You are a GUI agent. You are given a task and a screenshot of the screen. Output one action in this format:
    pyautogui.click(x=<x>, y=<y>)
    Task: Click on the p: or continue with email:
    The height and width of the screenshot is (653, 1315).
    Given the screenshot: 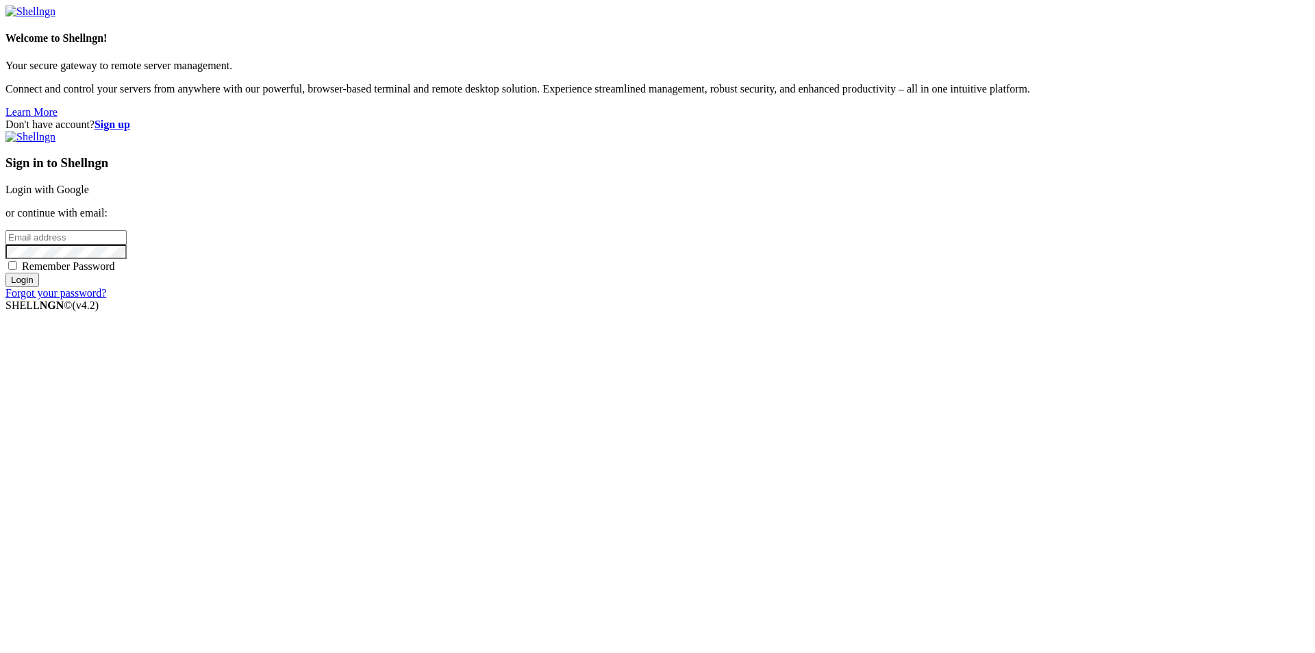 What is the action you would take?
    pyautogui.click(x=658, y=213)
    